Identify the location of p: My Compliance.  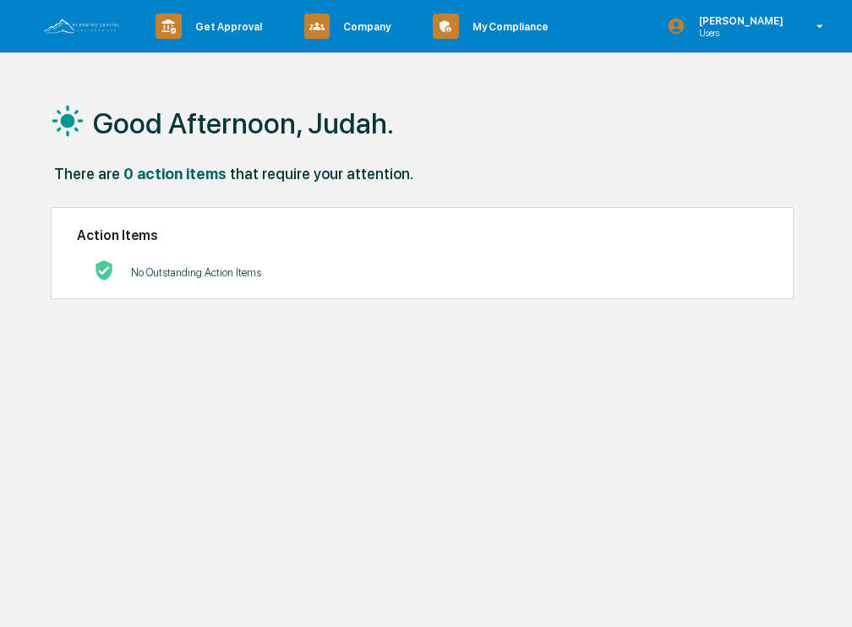
(508, 26).